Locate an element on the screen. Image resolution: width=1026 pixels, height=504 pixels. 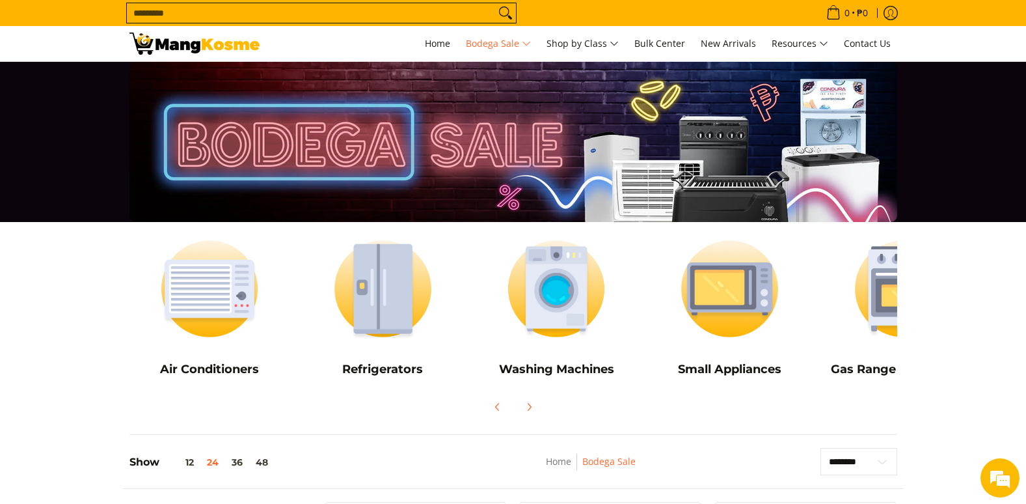
img: Cookers is located at coordinates (903, 288).